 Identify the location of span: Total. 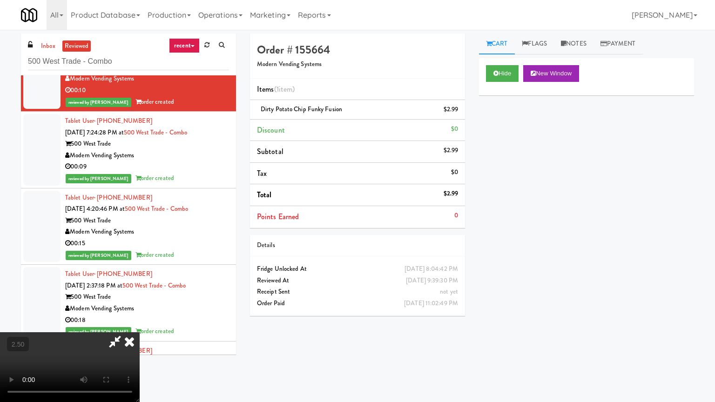
(264, 195).